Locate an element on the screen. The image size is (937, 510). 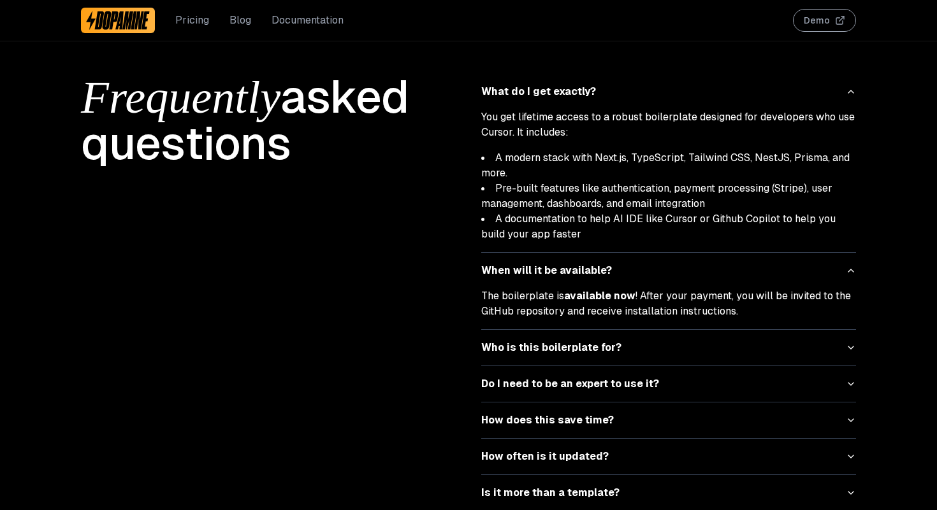
button: Do I need to be an expert to use it? is located at coordinates (668, 384).